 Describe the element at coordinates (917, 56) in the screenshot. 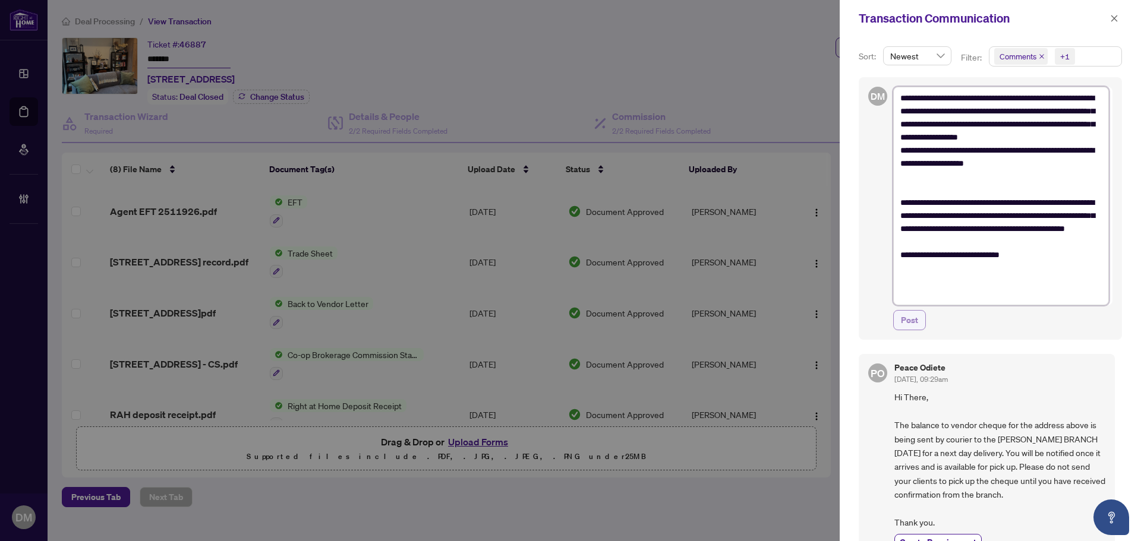

I see `span: Newest` at that location.